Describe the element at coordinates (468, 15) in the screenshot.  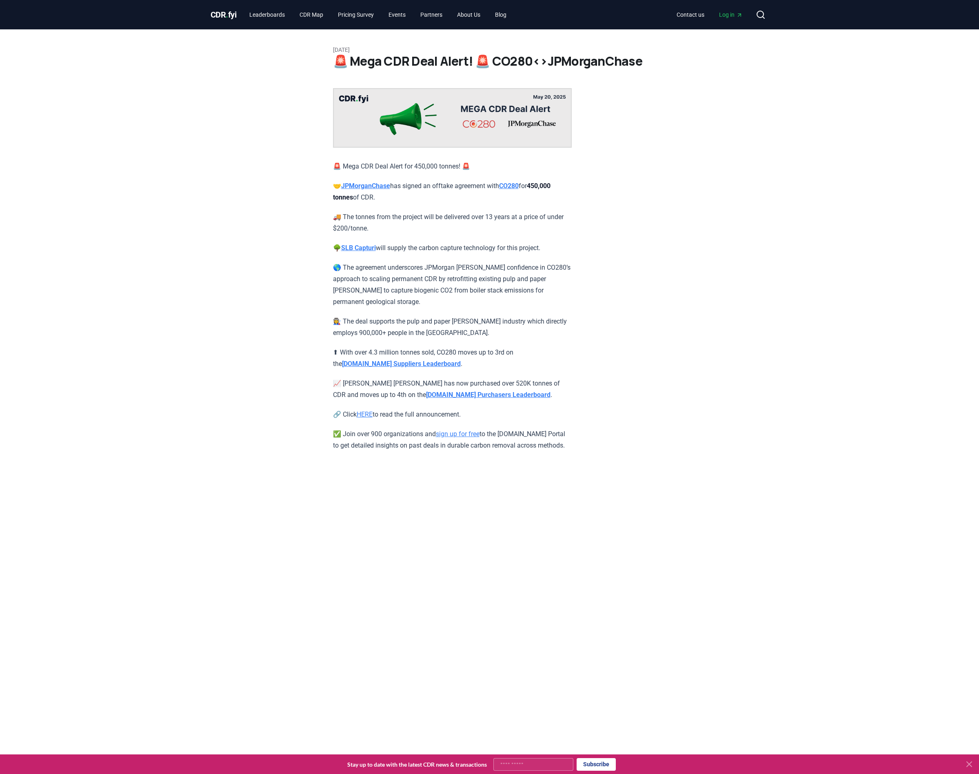
I see `a: About Us` at that location.